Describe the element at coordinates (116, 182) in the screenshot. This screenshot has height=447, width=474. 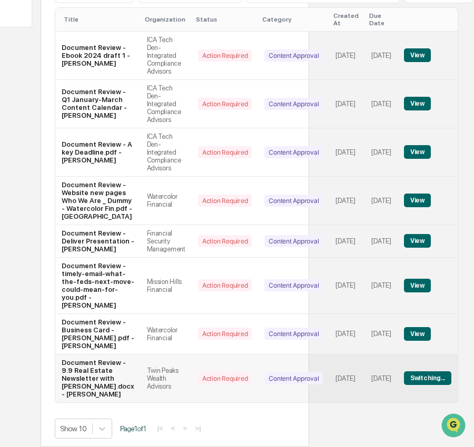
I see `span: Pylon` at that location.